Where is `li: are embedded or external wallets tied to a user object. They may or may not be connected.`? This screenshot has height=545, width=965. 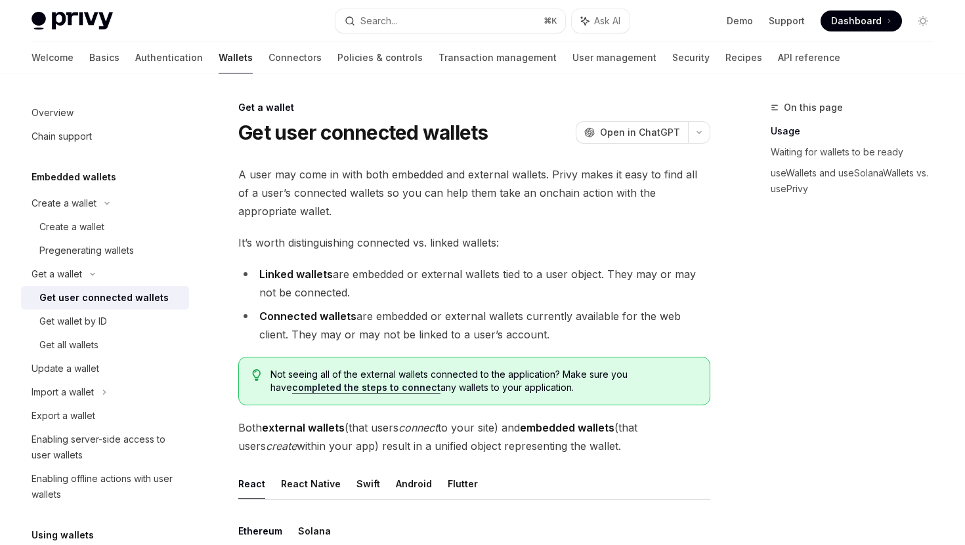 li: are embedded or external wallets tied to a user object. They may or may not be connected. is located at coordinates (474, 283).